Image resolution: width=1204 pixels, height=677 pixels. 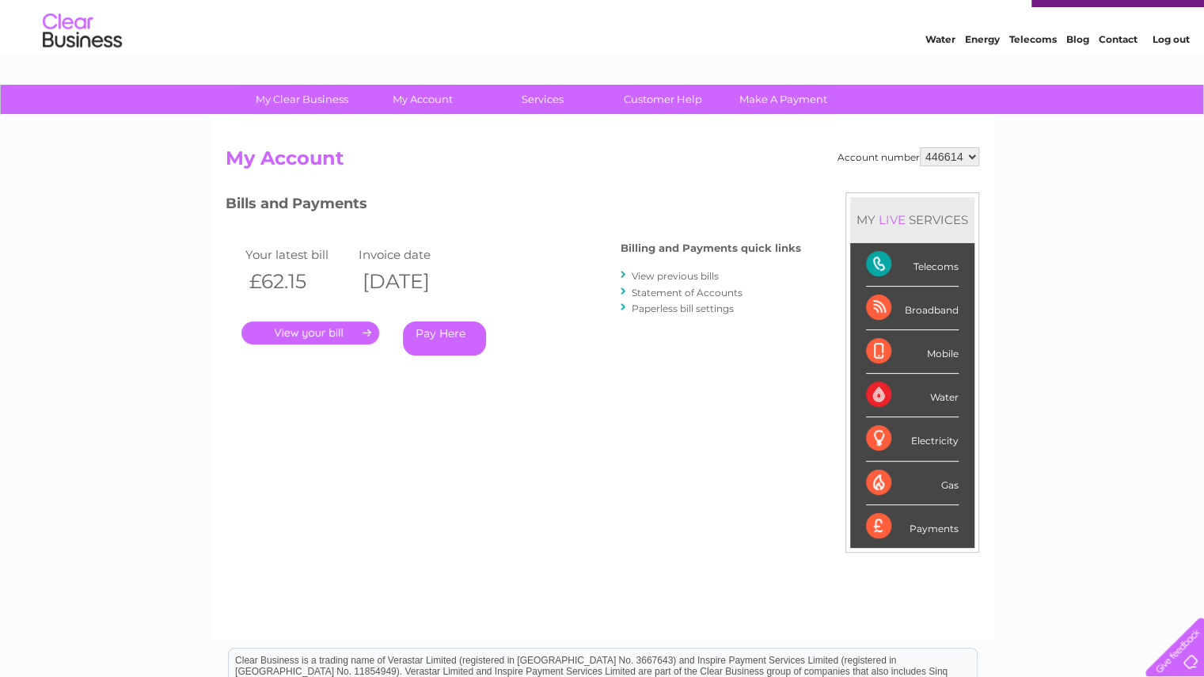 What do you see at coordinates (82, 65) in the screenshot?
I see `img: logo.png` at bounding box center [82, 65].